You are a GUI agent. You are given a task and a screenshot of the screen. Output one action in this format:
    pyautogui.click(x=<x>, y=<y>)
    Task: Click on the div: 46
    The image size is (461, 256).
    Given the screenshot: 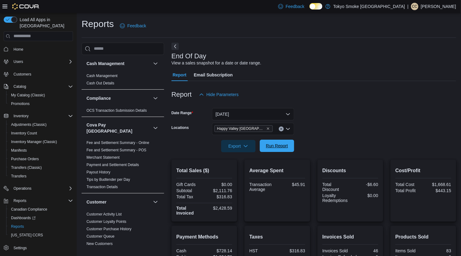 What is the action you would take?
    pyautogui.click(x=365, y=251)
    